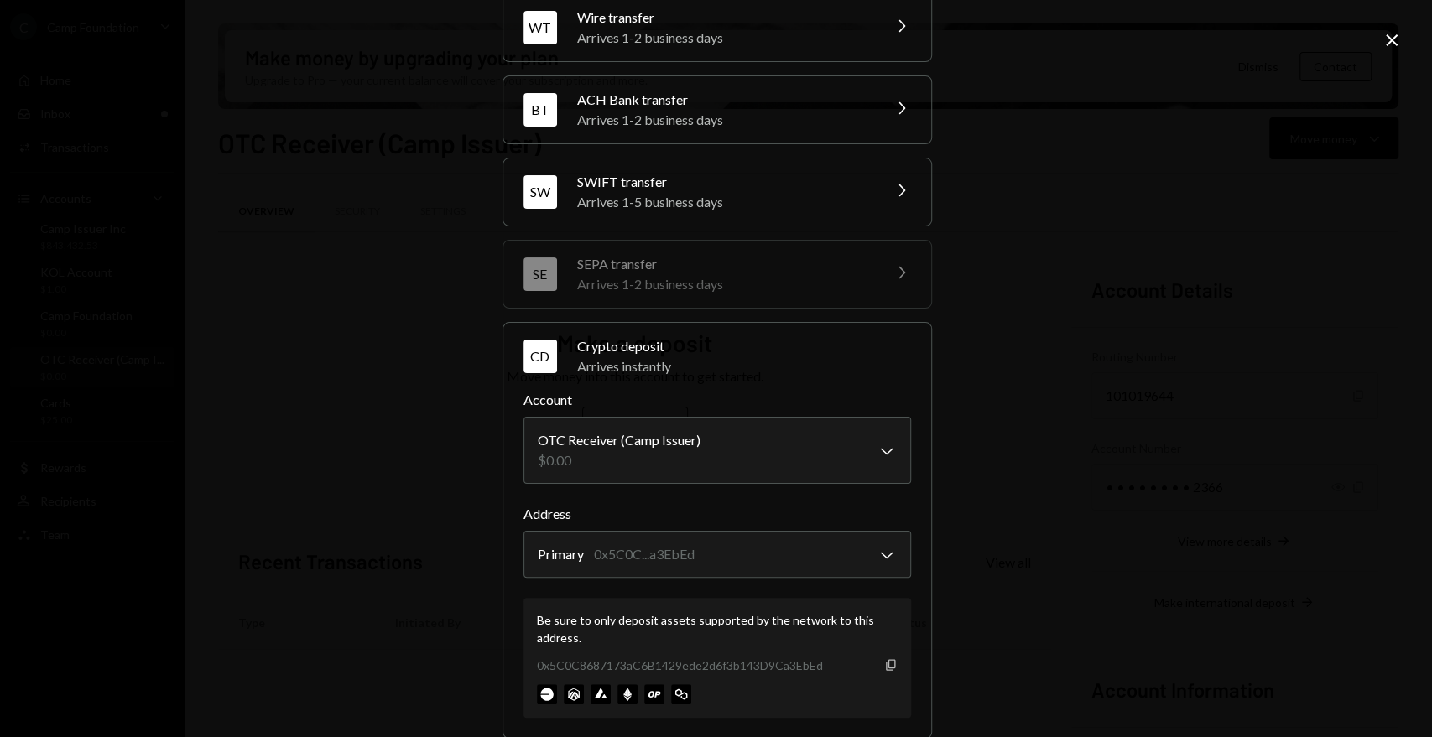 The width and height of the screenshot is (1432, 737). What do you see at coordinates (717, 192) in the screenshot?
I see `button: SWSWIFT transferArrives 1-5 business days` at bounding box center [717, 192].